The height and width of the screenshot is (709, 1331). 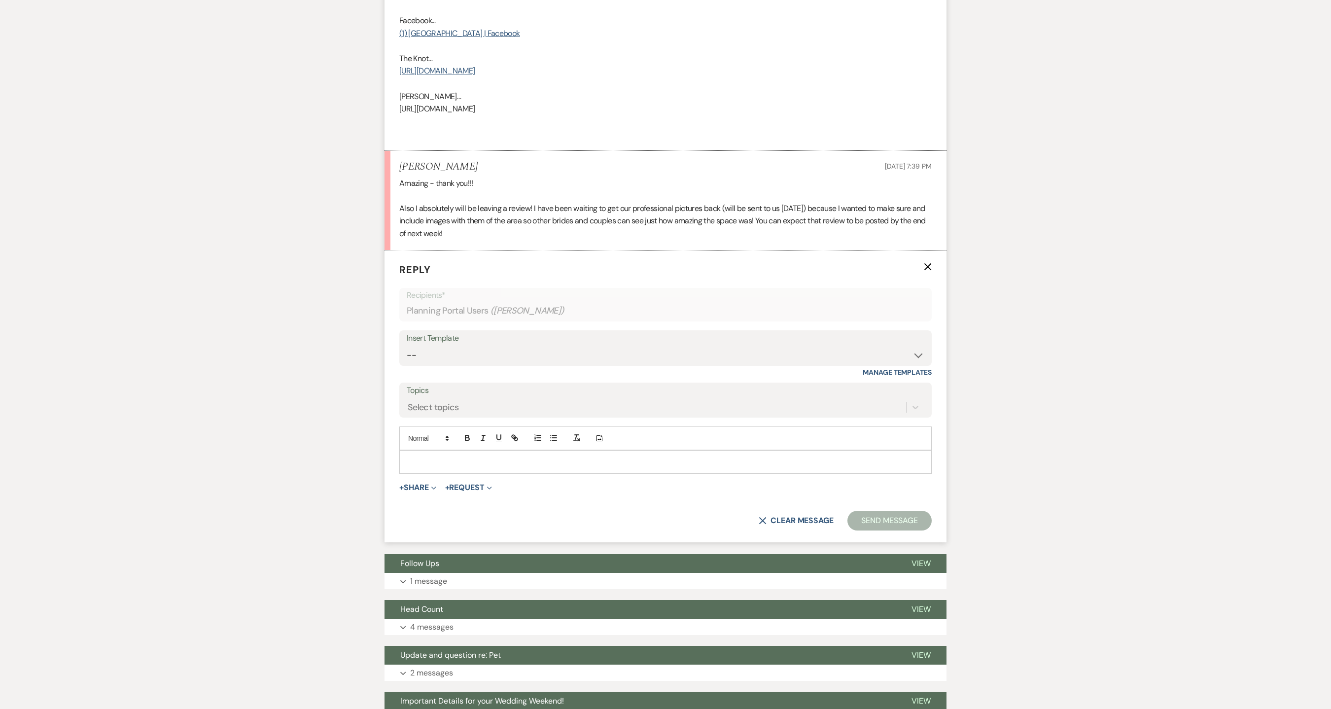 I want to click on button: Update and question re: Pet, so click(x=640, y=655).